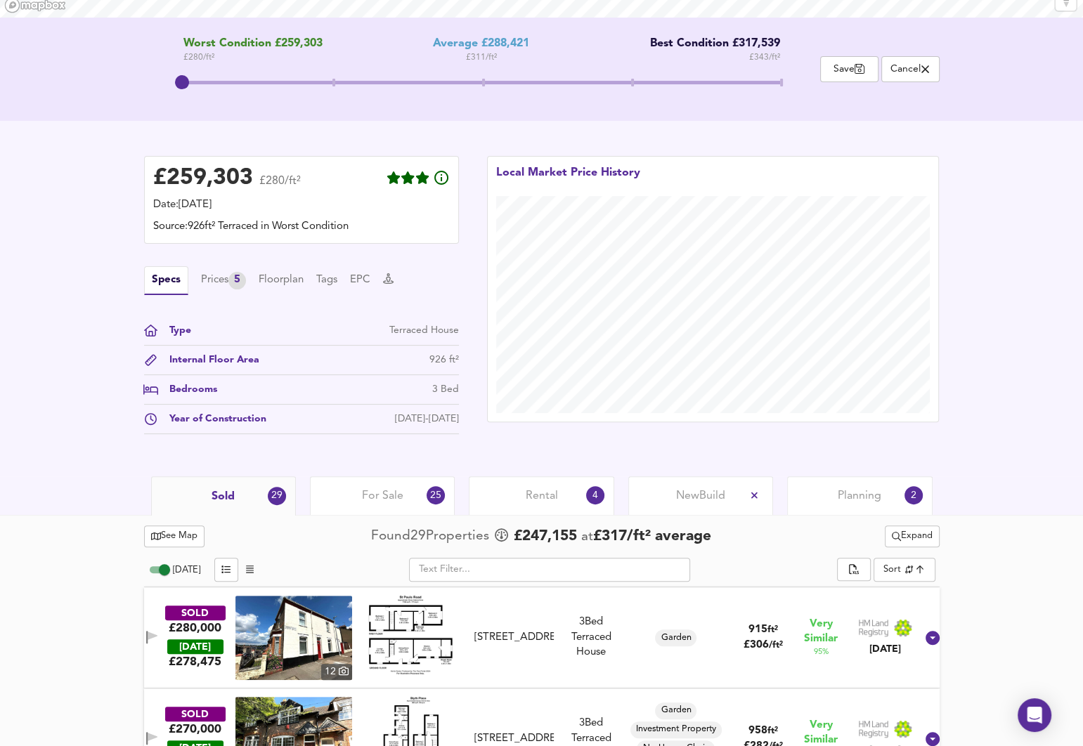 This screenshot has height=746, width=1083. I want to click on div: Terraced House, so click(424, 330).